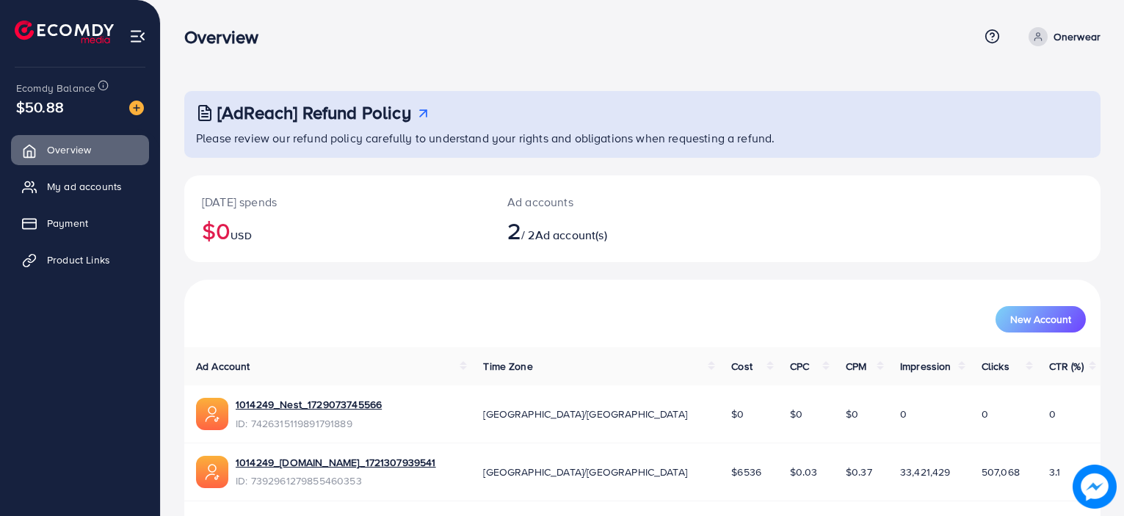 The image size is (1124, 516). What do you see at coordinates (314, 112) in the screenshot?
I see `h3: [AdReach] Refund Policy` at bounding box center [314, 112].